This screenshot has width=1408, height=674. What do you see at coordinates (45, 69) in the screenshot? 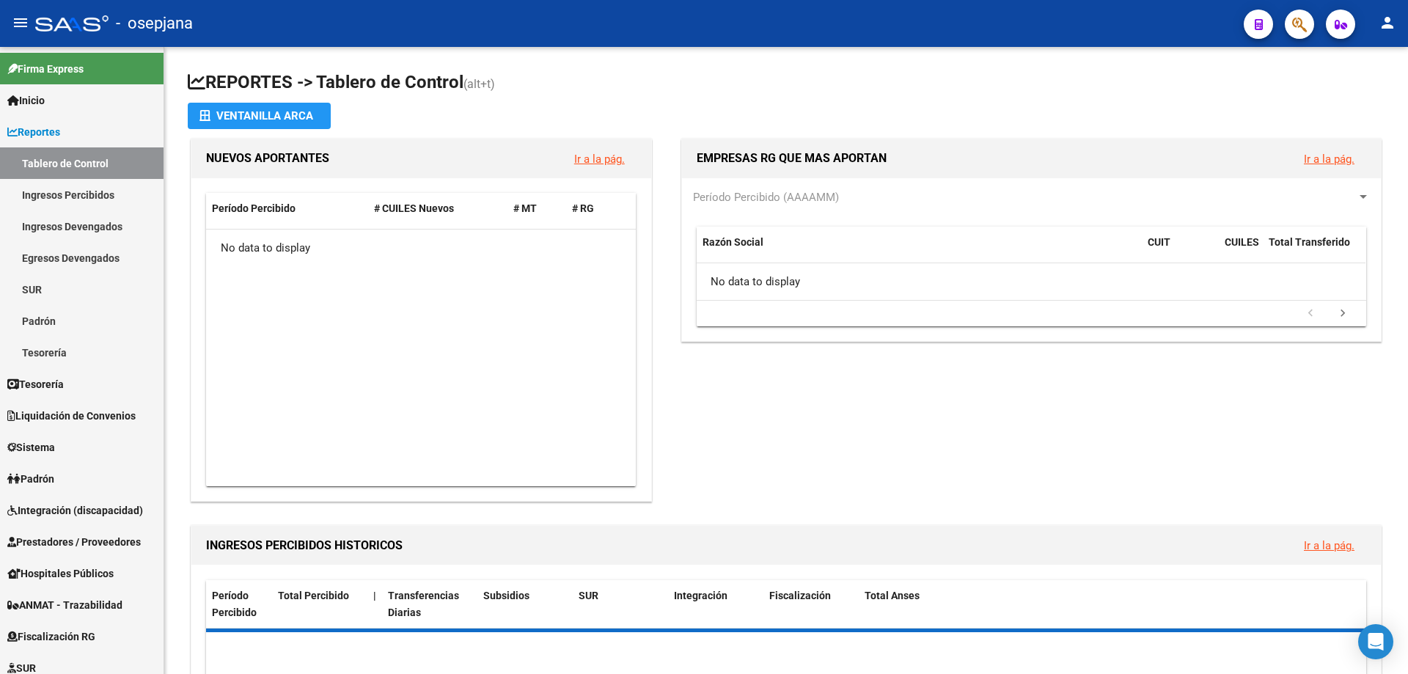
I see `span: Firma Express` at bounding box center [45, 69].